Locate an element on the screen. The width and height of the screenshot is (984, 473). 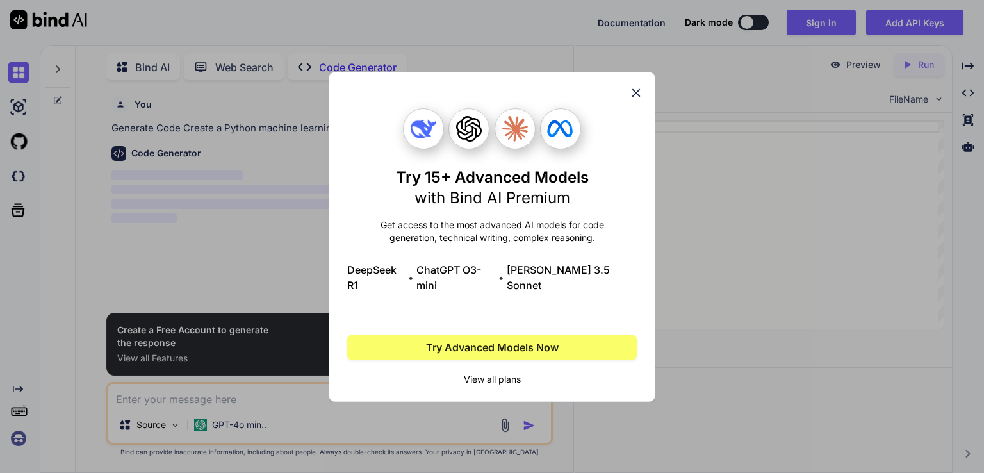
span: DeepSeek R1 is located at coordinates (376, 277).